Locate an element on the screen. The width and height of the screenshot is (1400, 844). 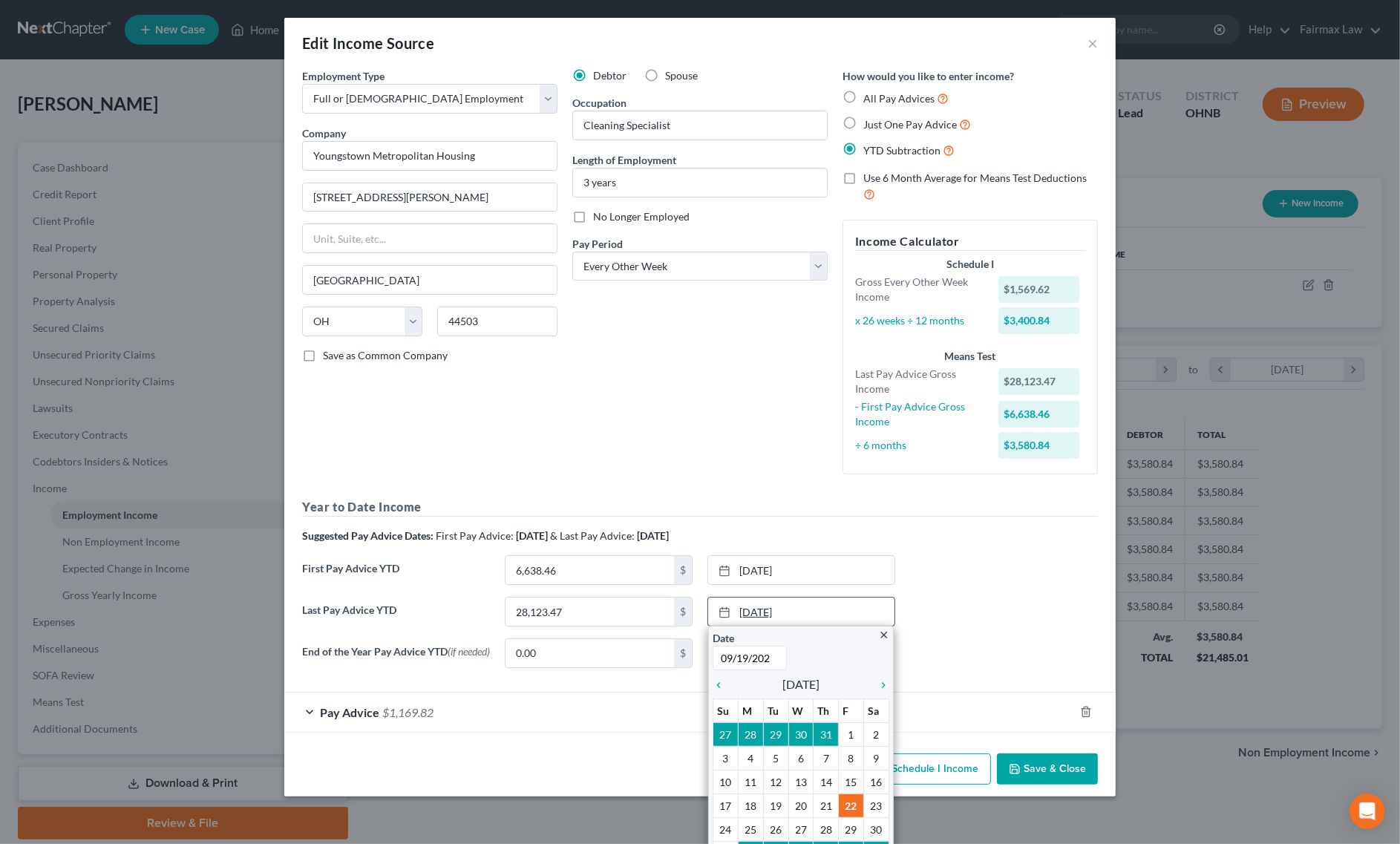
strong: Suggested Pay Advice Dates: is located at coordinates (367, 535).